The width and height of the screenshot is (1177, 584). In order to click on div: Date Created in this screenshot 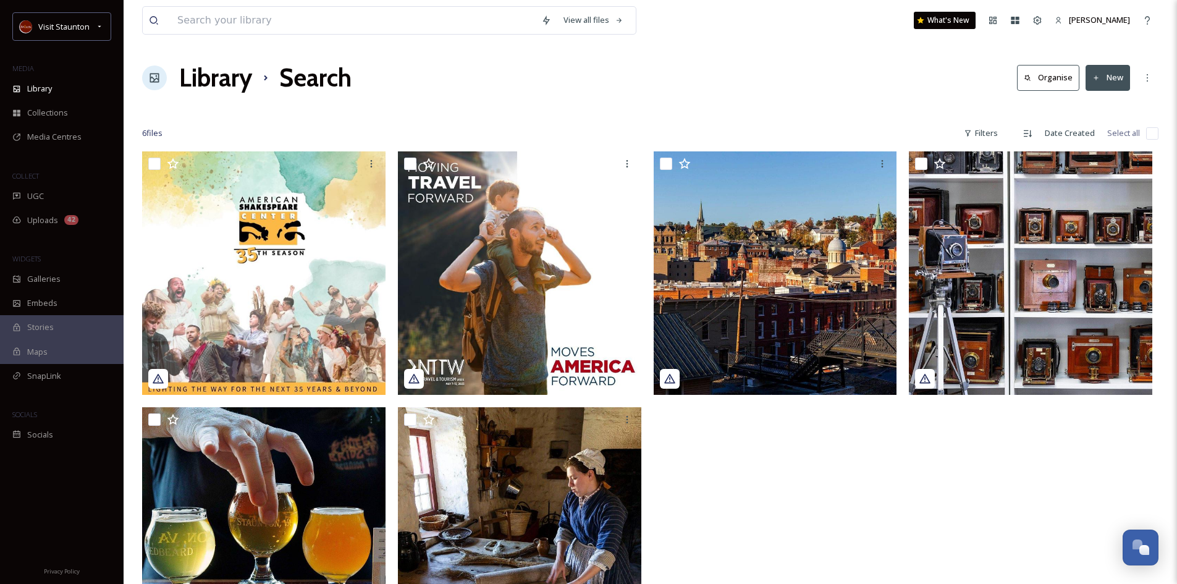, I will do `click(1070, 133)`.